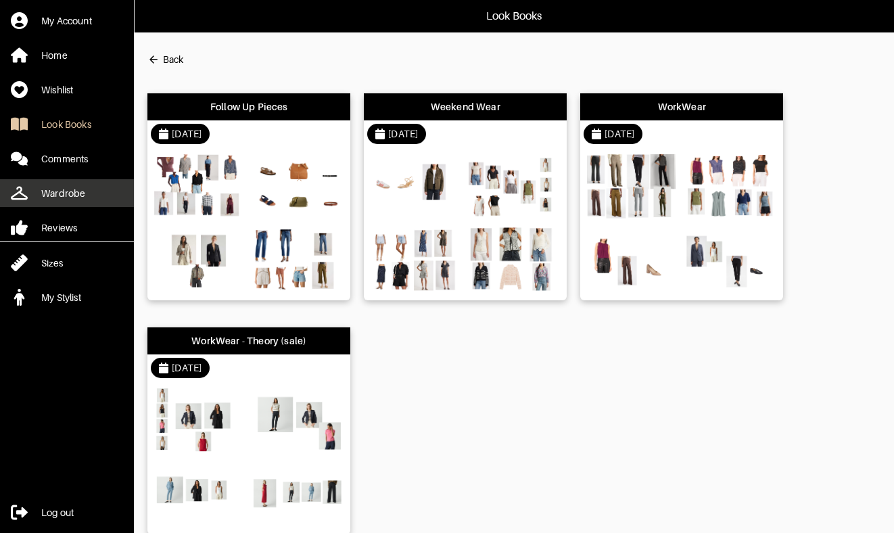  What do you see at coordinates (66, 21) in the screenshot?
I see `div: My Account` at bounding box center [66, 21].